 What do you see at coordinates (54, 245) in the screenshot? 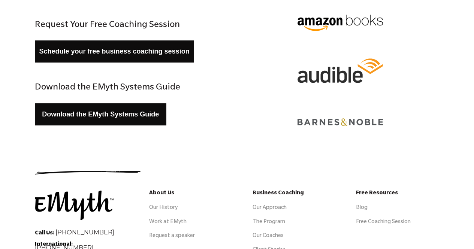
I see `strong: International:` at bounding box center [54, 245].